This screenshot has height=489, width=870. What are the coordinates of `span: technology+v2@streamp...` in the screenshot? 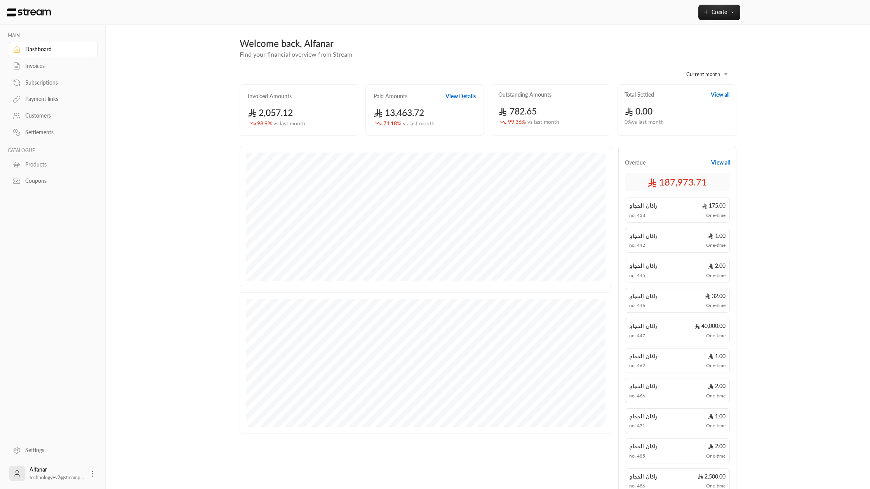 It's located at (57, 478).